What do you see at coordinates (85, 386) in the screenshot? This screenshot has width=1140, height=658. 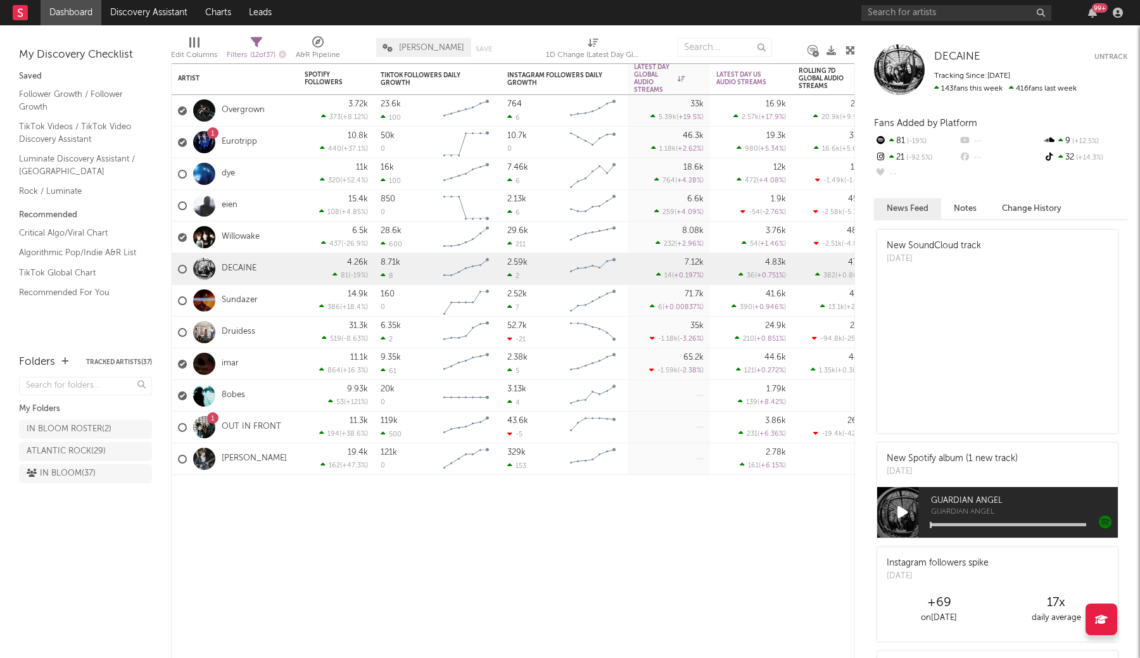 I see `input: Search for folders...` at bounding box center [85, 386].